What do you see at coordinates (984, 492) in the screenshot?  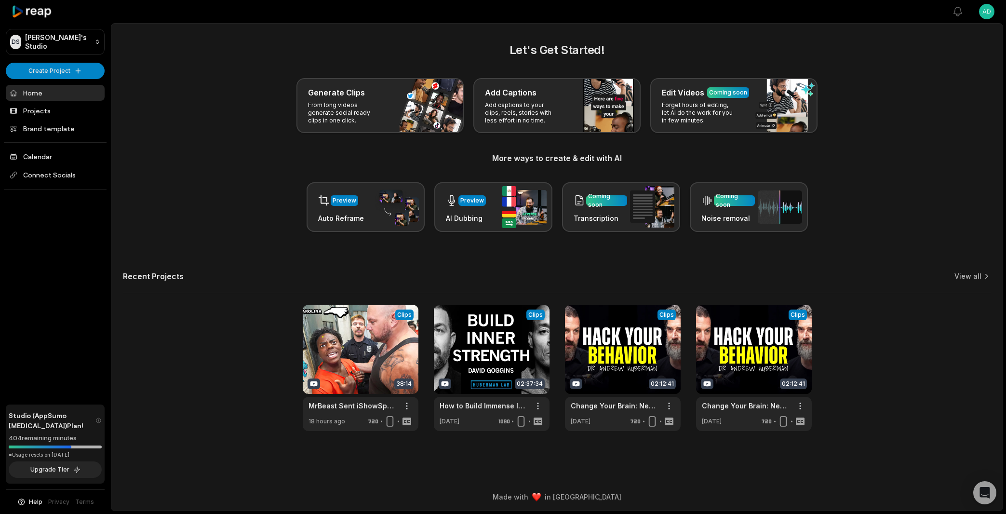 I see `div: Open Intercom Messenger` at bounding box center [984, 492].